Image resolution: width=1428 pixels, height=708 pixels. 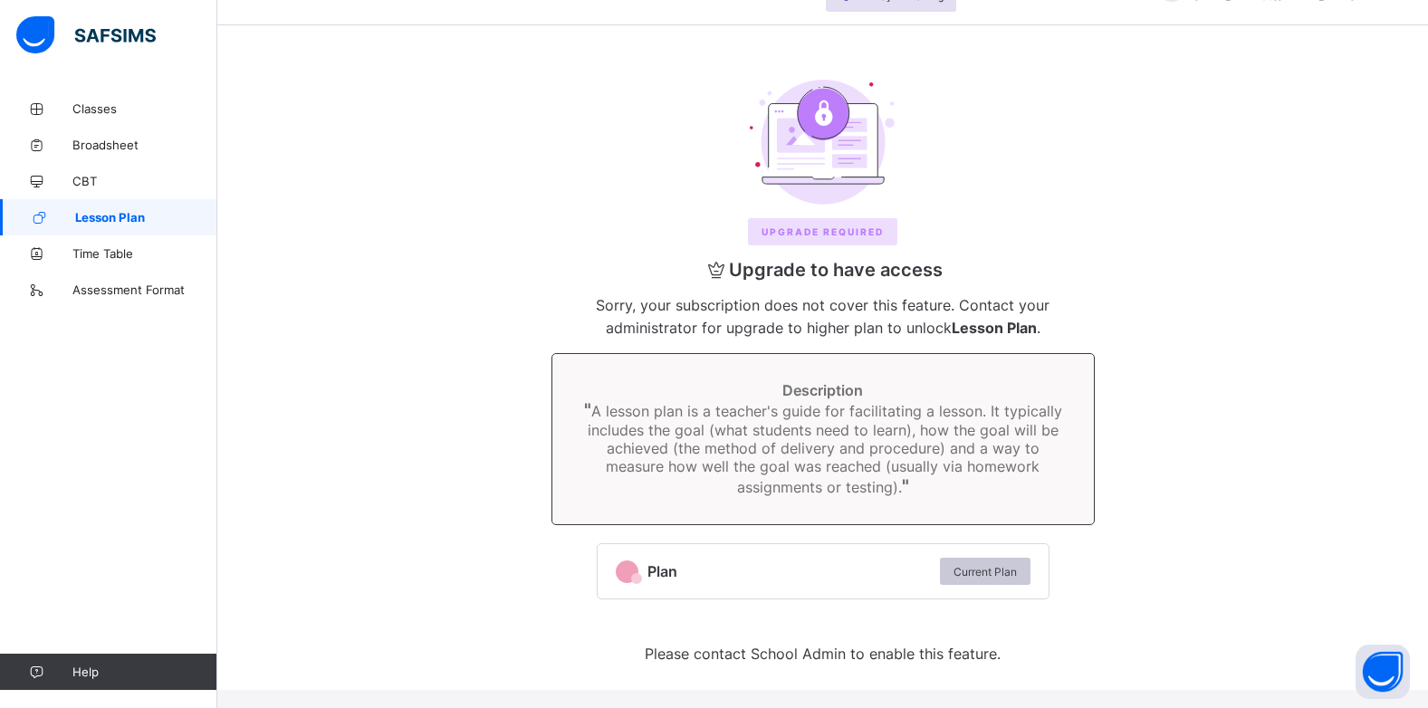 I want to click on span: Sorry, your subscription does not cover this feature. Contact your administrator for upgrade to h..., so click(x=822, y=316).